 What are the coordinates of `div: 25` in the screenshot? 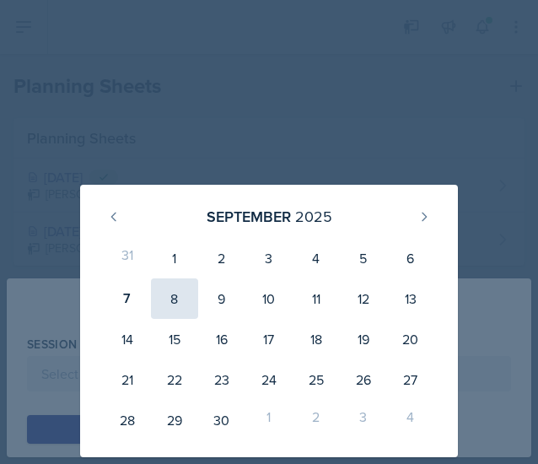 It's located at (316, 379).